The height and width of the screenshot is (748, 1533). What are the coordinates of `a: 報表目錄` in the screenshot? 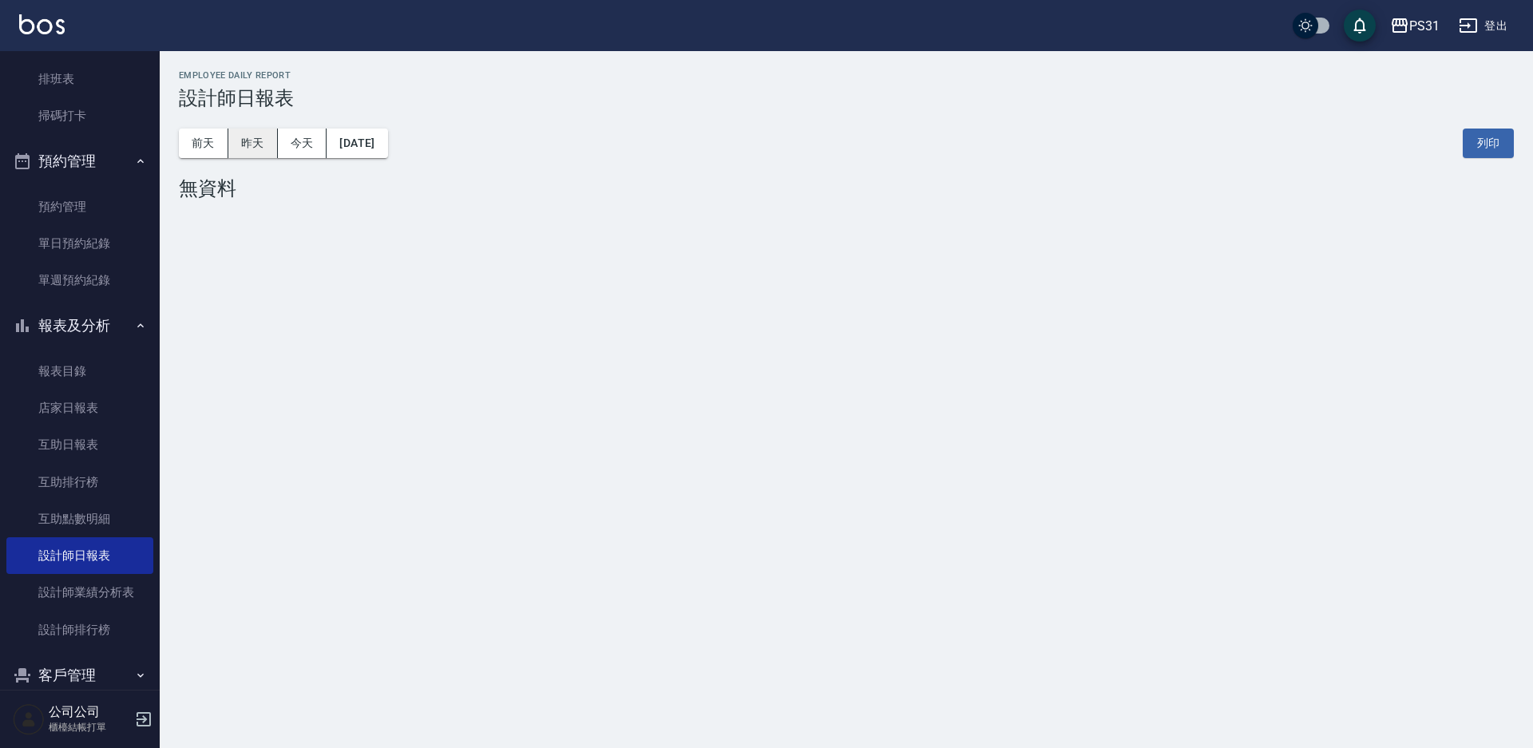 It's located at (80, 371).